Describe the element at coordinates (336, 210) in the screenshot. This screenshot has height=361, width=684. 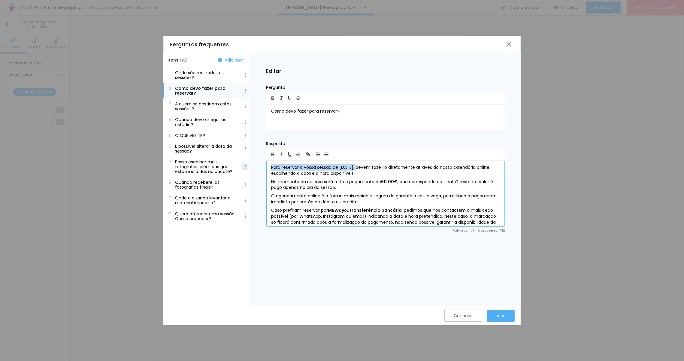
I see `b: MBWay` at that location.